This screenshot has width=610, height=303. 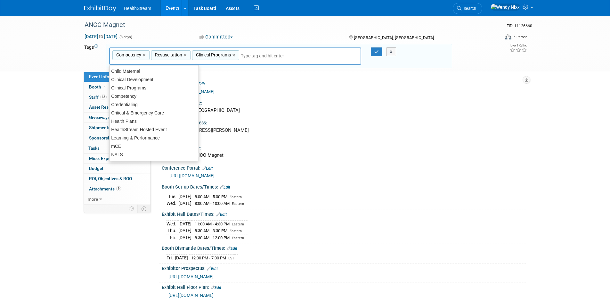 What do you see at coordinates (344, 102) in the screenshot?
I see `div: Event Venue Name:` at bounding box center [344, 102].